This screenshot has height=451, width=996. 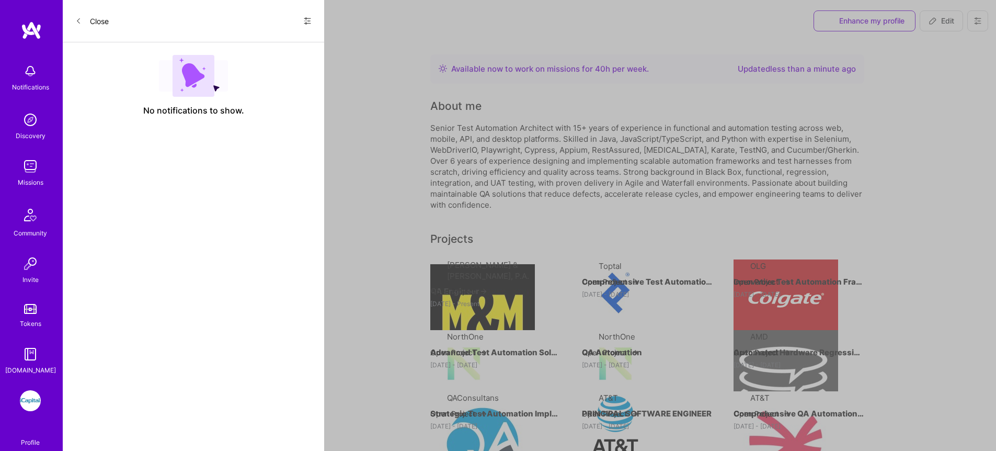 What do you see at coordinates (193, 110) in the screenshot?
I see `span: No notifications to show.` at bounding box center [193, 110].